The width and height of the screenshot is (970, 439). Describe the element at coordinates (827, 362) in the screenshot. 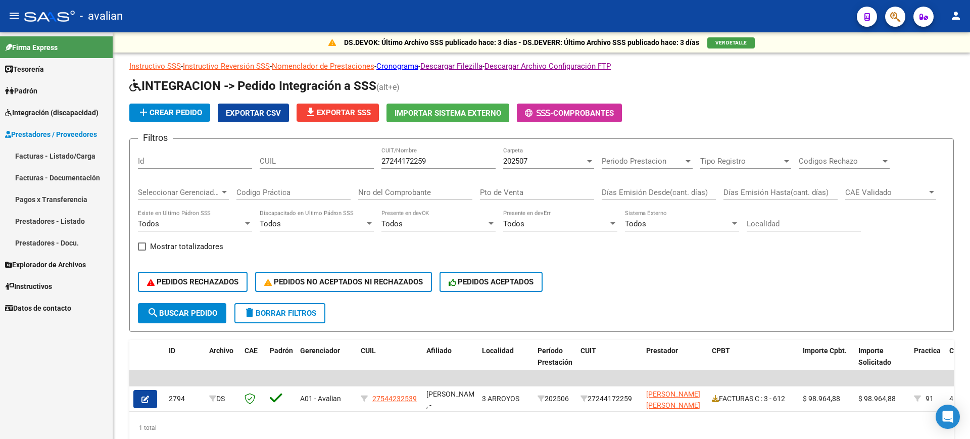

I see `datatable-header-cell: Importe Cpbt.` at that location.